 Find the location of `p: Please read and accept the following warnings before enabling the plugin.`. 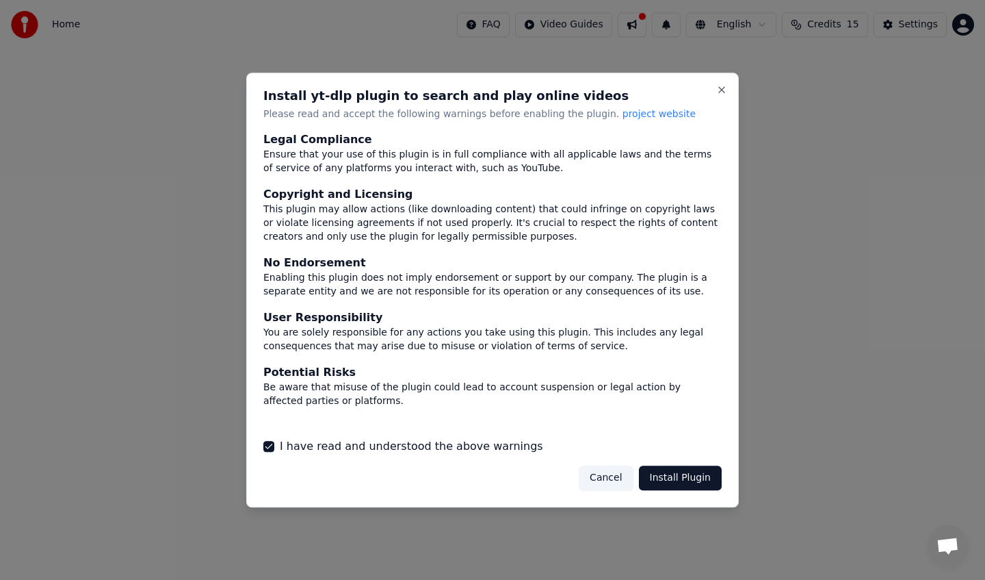

p: Please read and accept the following warnings before enabling the plugin. is located at coordinates (493, 114).